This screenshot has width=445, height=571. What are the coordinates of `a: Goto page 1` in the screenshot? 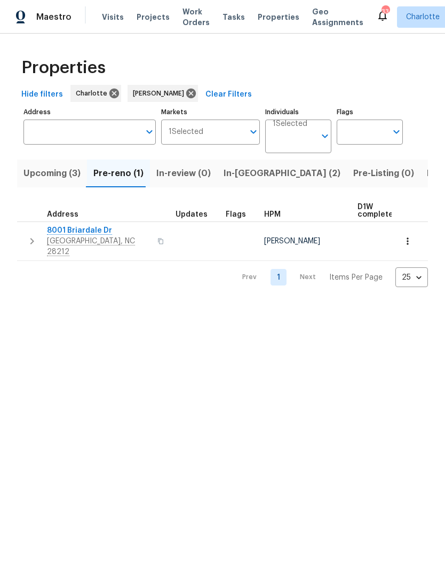 It's located at (278, 277).